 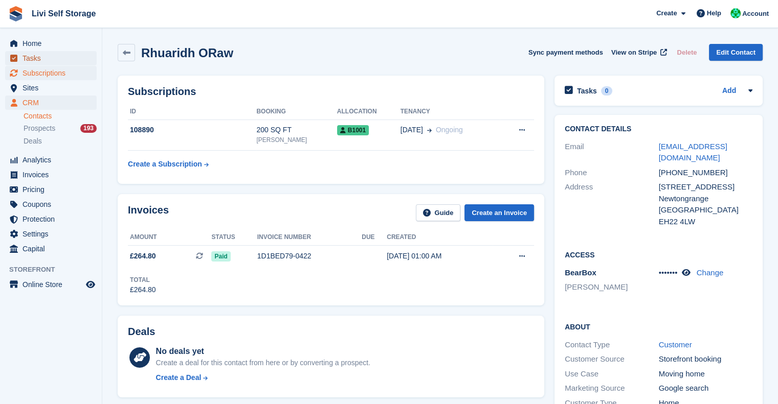 I want to click on span: Protection, so click(x=53, y=219).